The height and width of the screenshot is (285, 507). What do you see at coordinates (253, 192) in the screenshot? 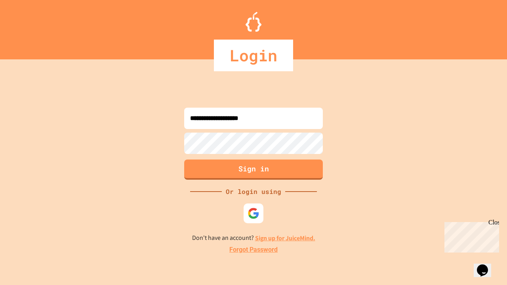
I see `div: Or login using` at bounding box center [253, 192].